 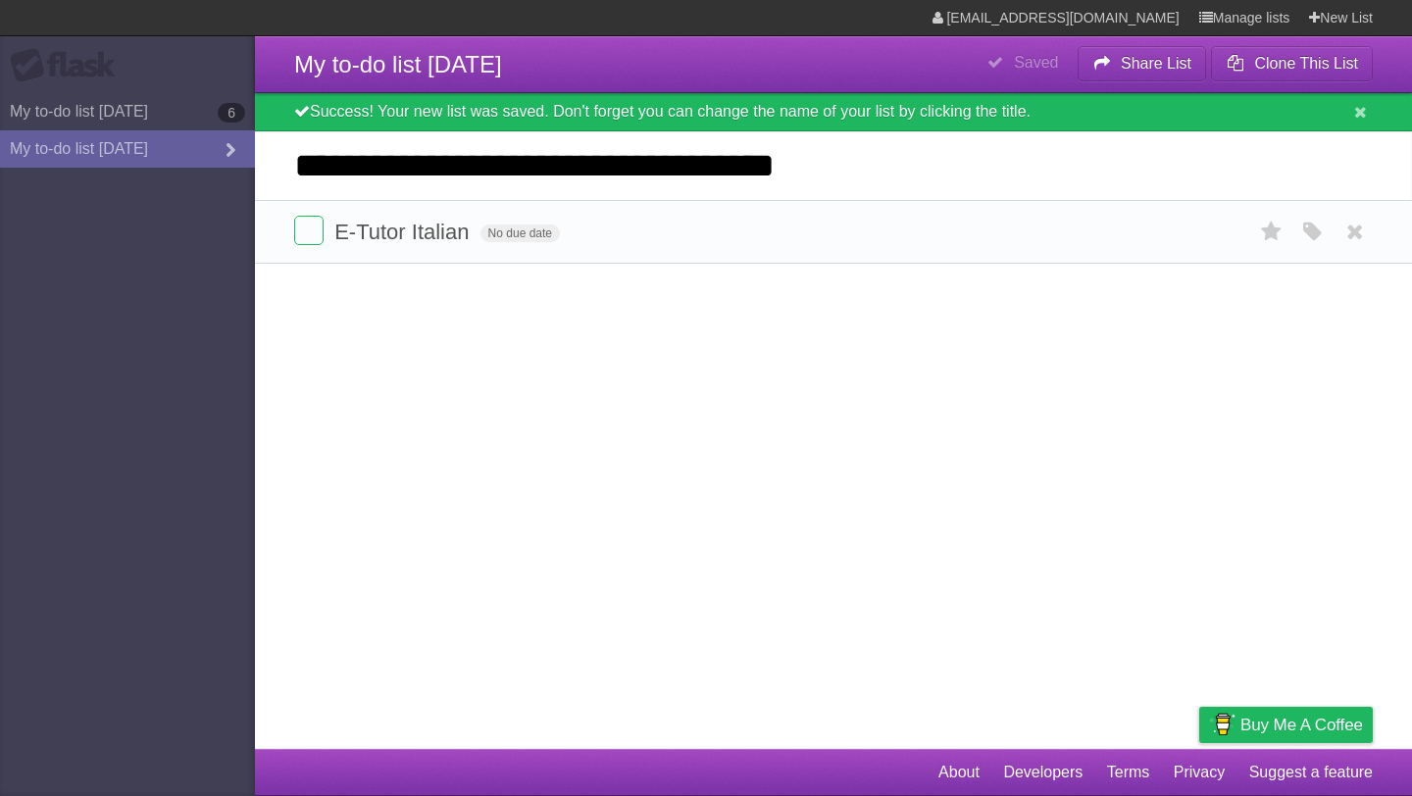 I want to click on img: Buy me a coffee, so click(x=1221, y=724).